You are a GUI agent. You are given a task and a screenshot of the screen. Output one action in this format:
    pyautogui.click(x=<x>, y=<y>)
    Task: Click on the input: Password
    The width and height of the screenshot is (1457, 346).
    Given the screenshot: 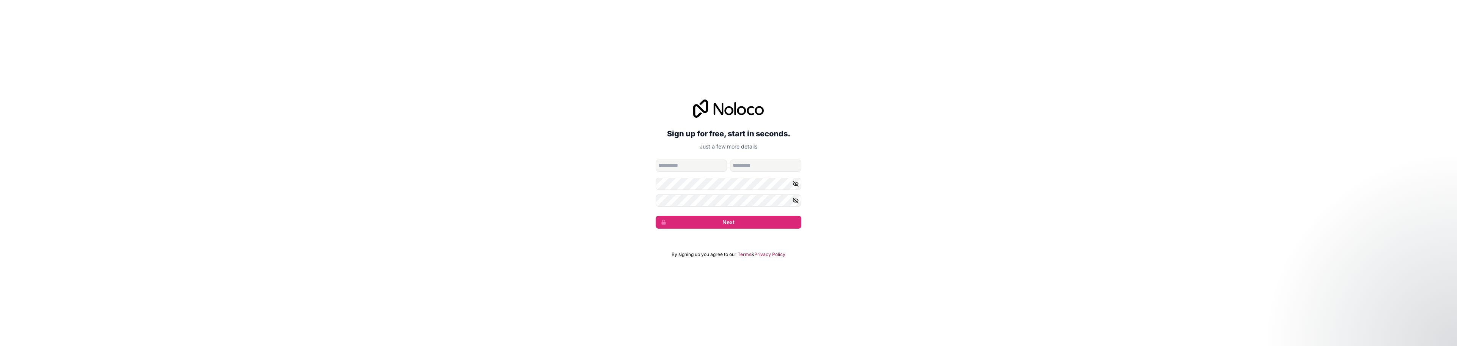 What is the action you would take?
    pyautogui.click(x=728, y=184)
    